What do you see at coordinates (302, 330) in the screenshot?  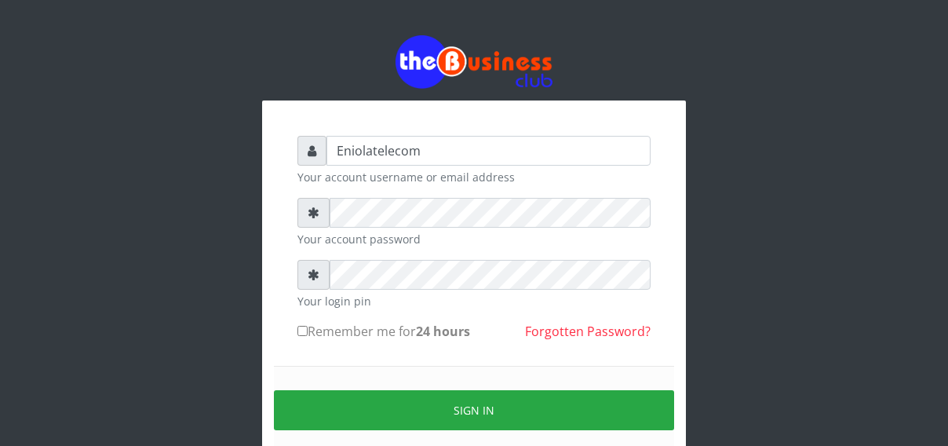 I see `input: Remember me for24 hours` at bounding box center [302, 330].